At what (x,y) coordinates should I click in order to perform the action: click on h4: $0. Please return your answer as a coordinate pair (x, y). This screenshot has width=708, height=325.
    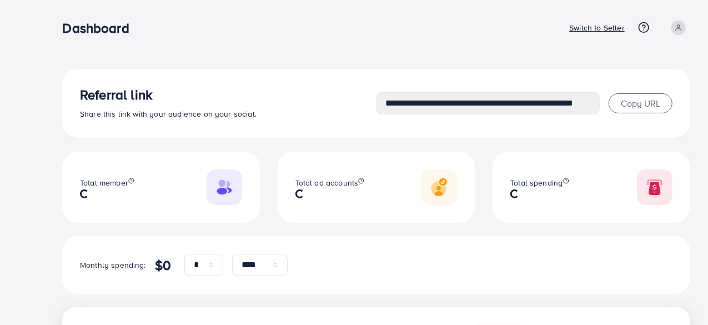
    Looking at the image, I should click on (163, 265).